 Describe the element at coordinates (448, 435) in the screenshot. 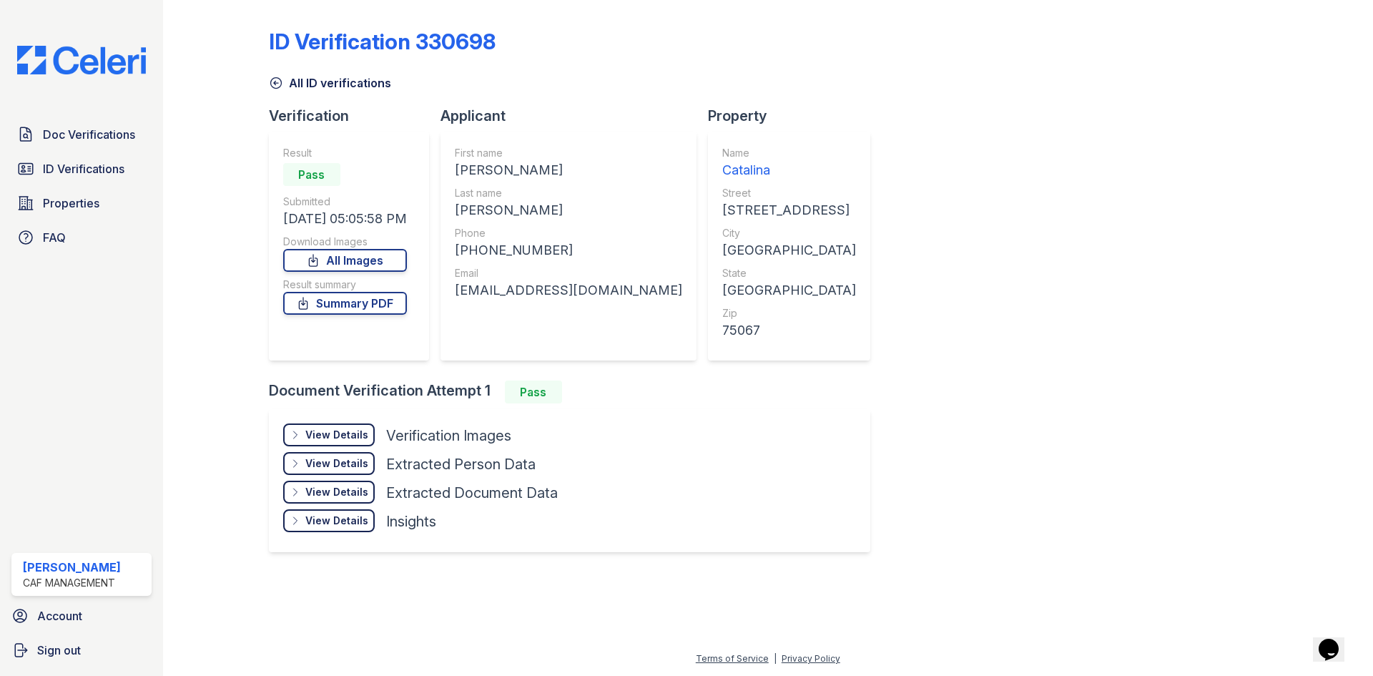

I see `div: Verification Images` at that location.